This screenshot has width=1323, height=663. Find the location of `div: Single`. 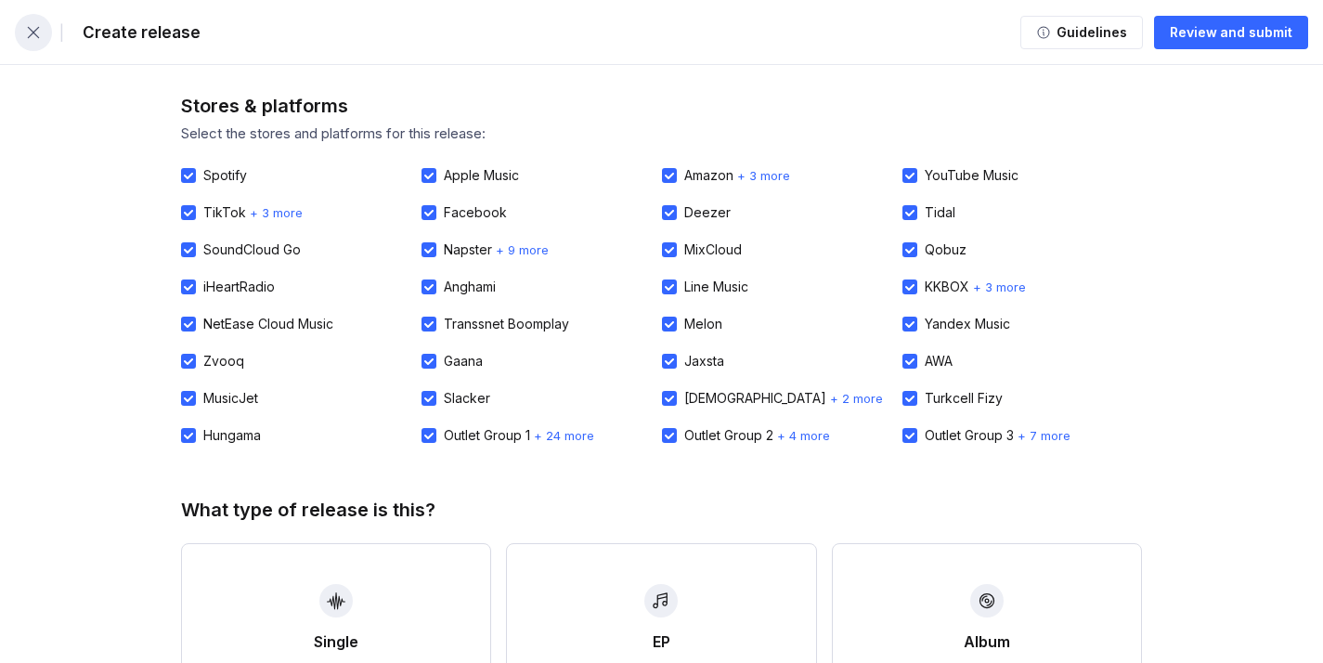

div: Single is located at coordinates (336, 642).